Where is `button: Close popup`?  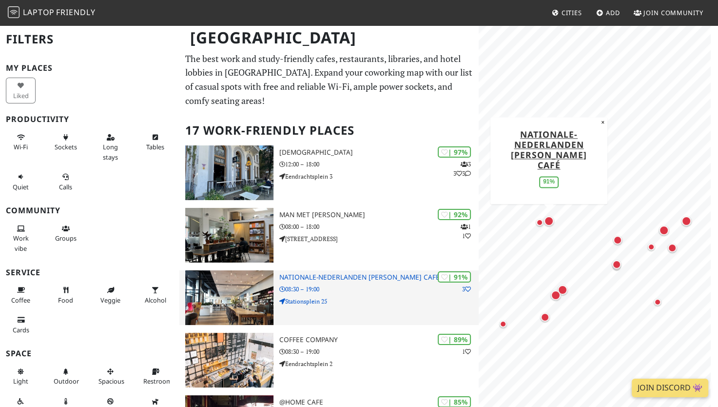
button: Close popup is located at coordinates (603, 122).